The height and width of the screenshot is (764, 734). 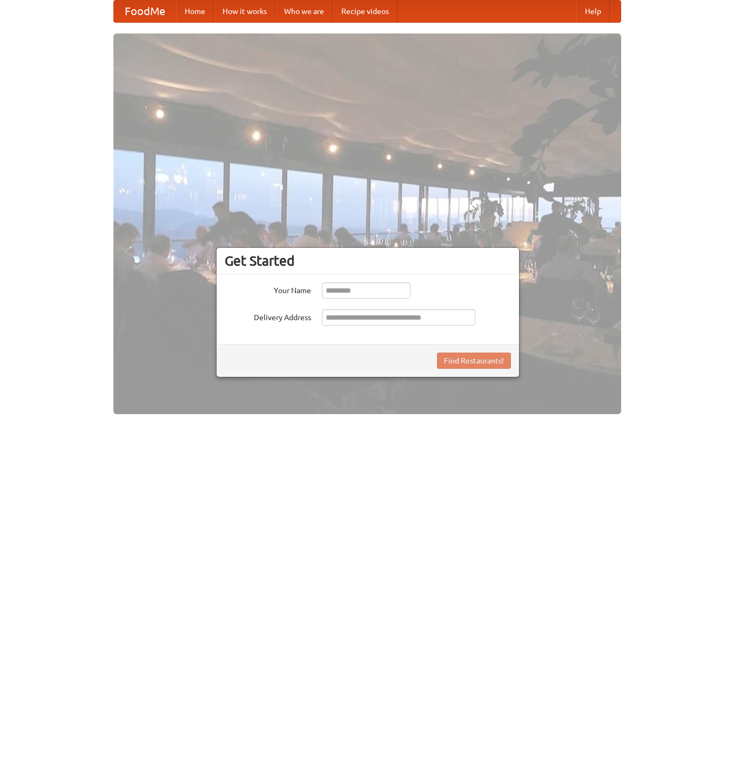 What do you see at coordinates (365, 11) in the screenshot?
I see `a: Recipe videos` at bounding box center [365, 11].